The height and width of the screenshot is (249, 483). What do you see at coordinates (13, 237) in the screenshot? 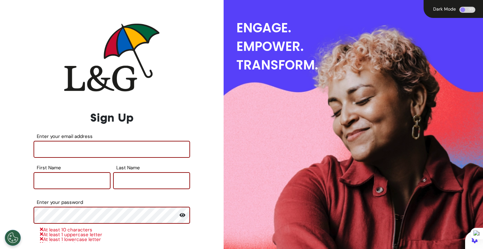
I see `button: Open Preferences` at bounding box center [13, 237].